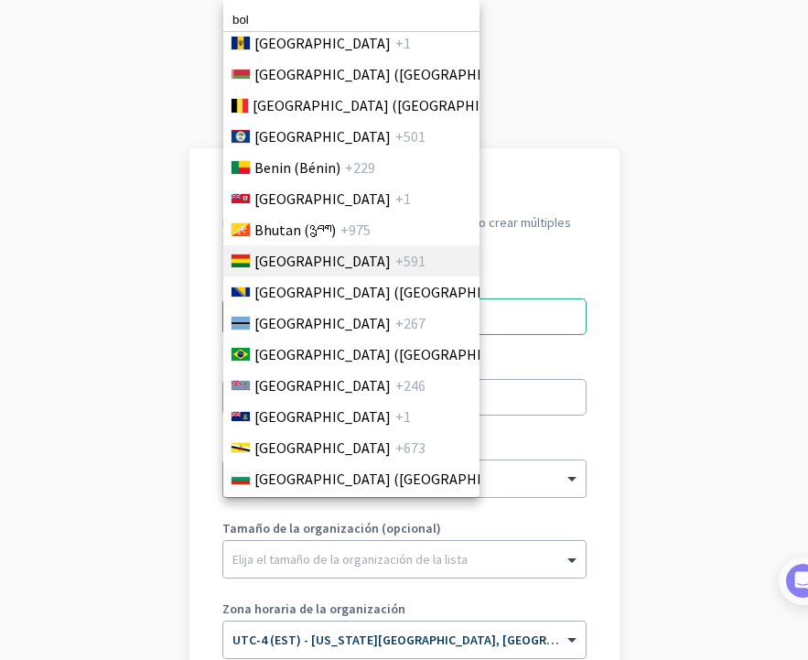 This screenshot has height=660, width=808. Describe the element at coordinates (298, 168) in the screenshot. I see `span: Benin (Bénin)` at that location.